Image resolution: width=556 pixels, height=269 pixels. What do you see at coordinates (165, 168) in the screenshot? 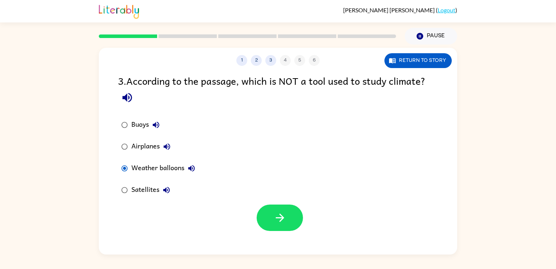
I see `div: Weather balloons` at bounding box center [165, 168].